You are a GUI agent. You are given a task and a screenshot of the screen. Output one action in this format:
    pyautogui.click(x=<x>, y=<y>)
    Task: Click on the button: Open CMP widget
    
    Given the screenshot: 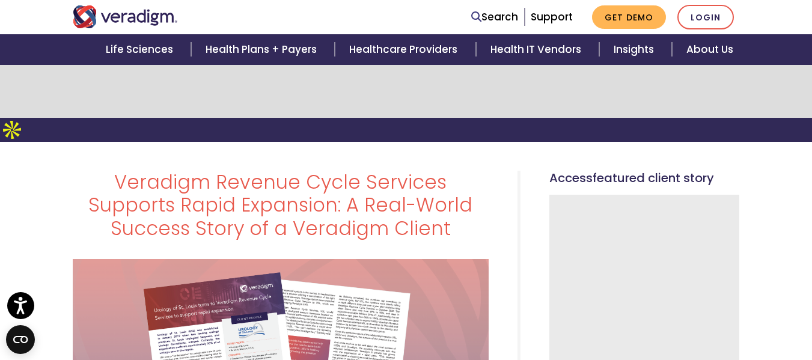 What is the action you would take?
    pyautogui.click(x=20, y=340)
    